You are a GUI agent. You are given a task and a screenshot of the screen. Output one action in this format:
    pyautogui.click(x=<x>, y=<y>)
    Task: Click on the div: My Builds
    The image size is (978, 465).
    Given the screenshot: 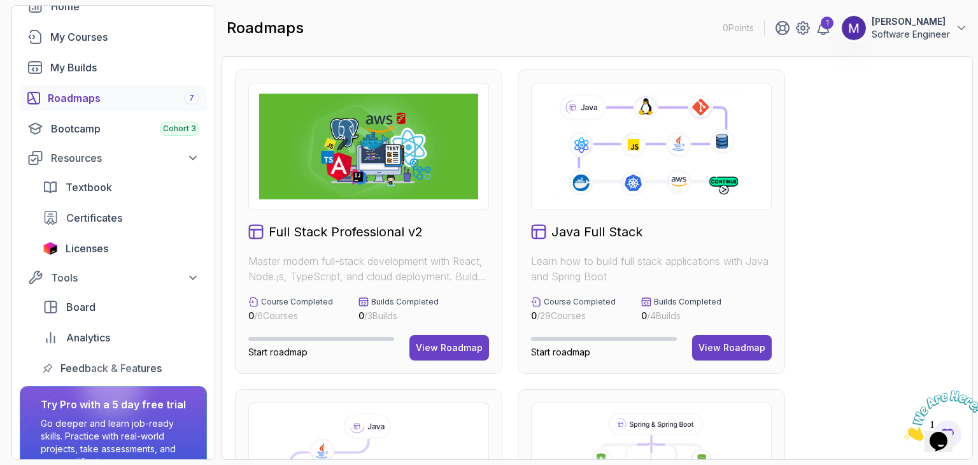 What is the action you would take?
    pyautogui.click(x=125, y=68)
    